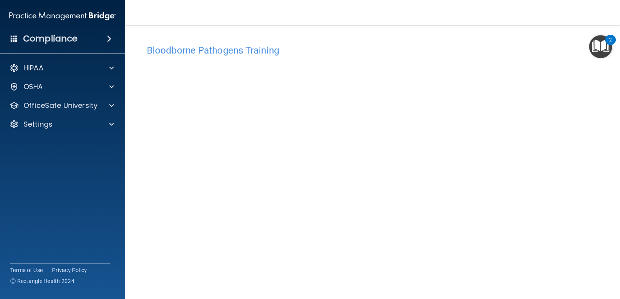 The width and height of the screenshot is (620, 299). Describe the element at coordinates (50, 39) in the screenshot. I see `h4: Compliance` at that location.